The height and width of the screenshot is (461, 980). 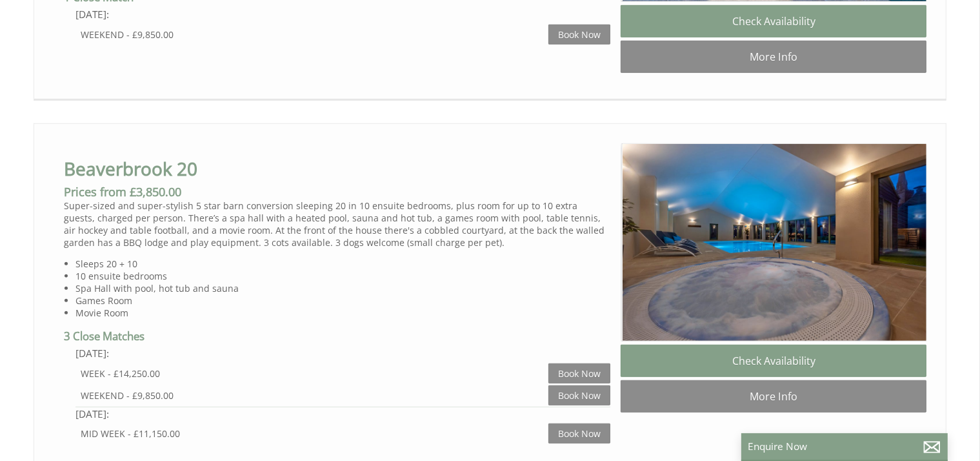 What do you see at coordinates (337, 224) in the screenshot?
I see `p: Super-sized and super-stylish 5 star barn conversion sleeping 20 in 10 ensuite bedrooms, plus roo...` at bounding box center [337, 224].